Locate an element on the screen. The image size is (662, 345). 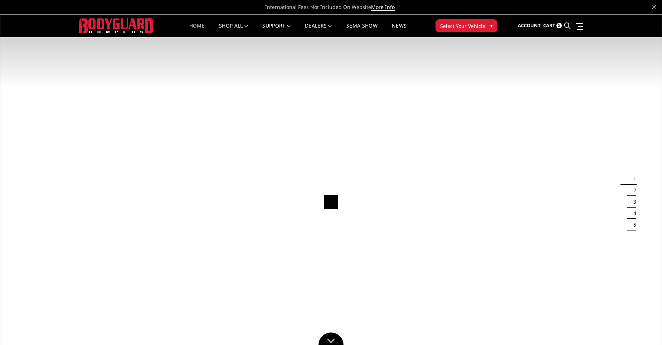
a: Account is located at coordinates (530, 26).